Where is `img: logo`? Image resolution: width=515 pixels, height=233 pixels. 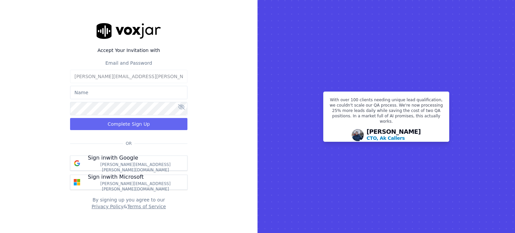 img: logo is located at coordinates (129, 31).